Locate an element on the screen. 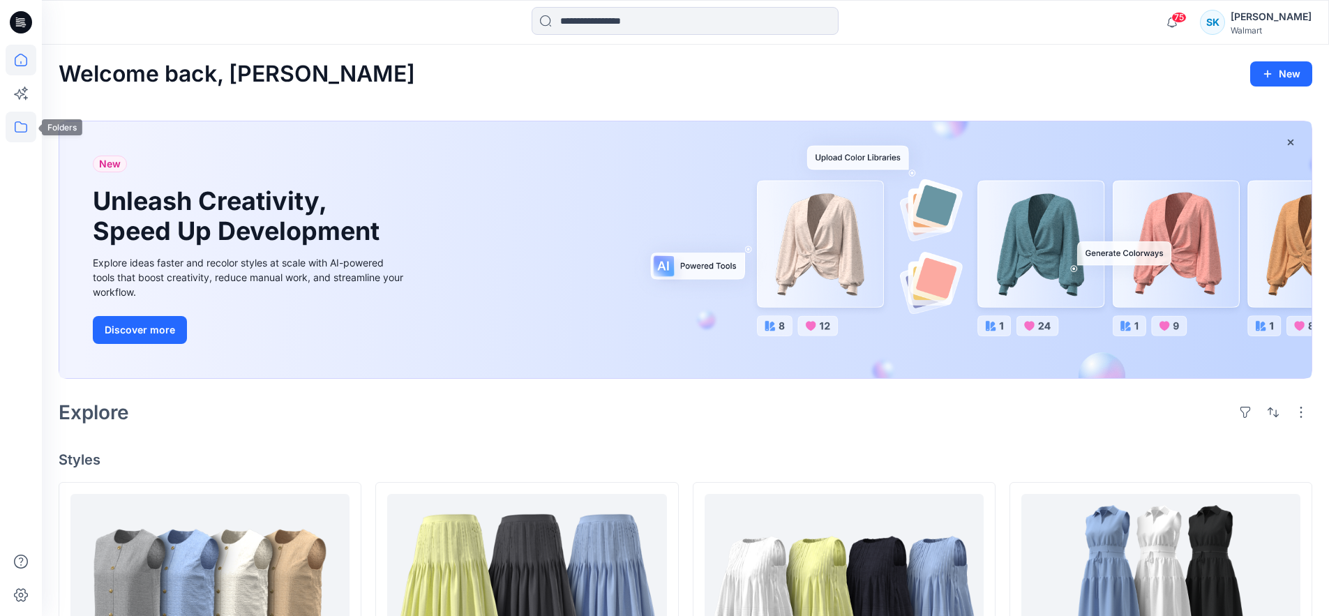 This screenshot has height=616, width=1329. div: Walmart is located at coordinates (1271, 30).